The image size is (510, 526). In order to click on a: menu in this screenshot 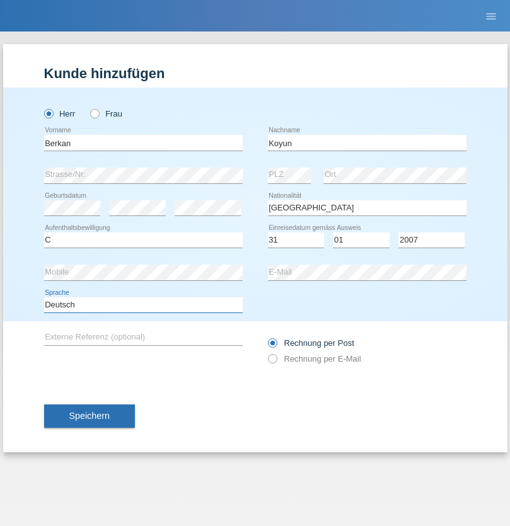, I will do `click(491, 16)`.